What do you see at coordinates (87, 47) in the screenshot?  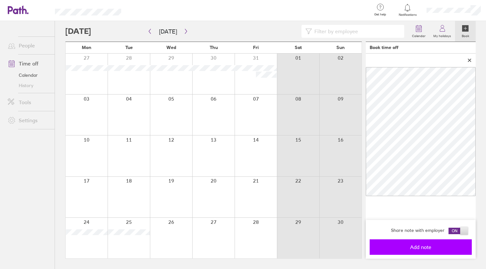 I see `span: Mon` at bounding box center [87, 47].